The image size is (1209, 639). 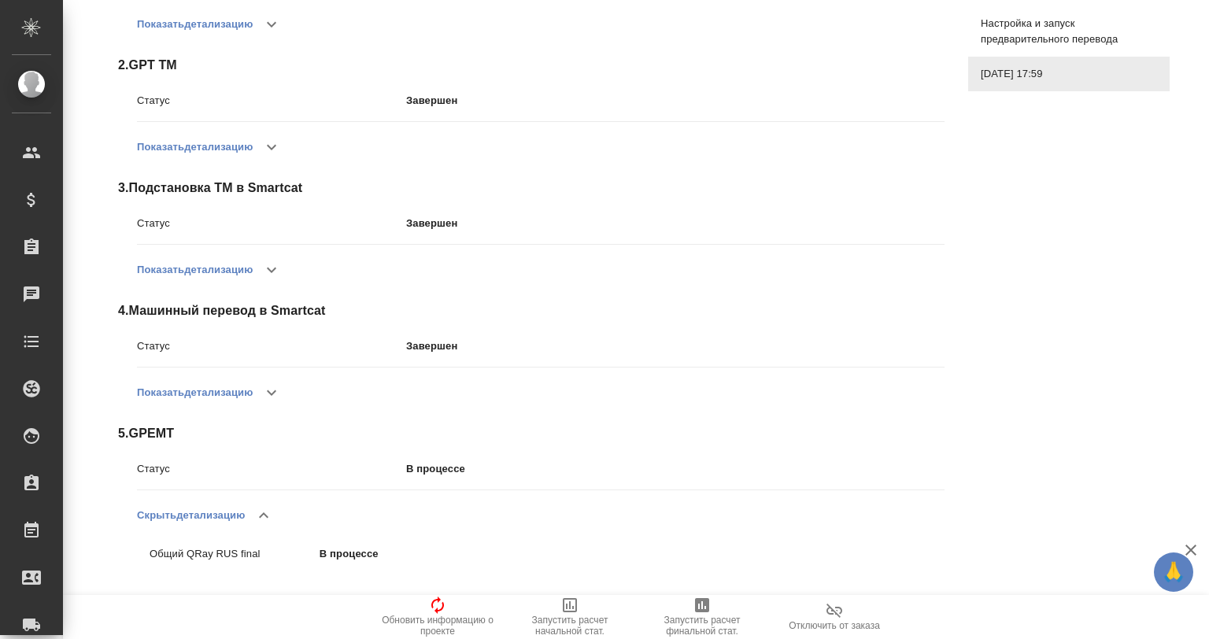 I want to click on span: 2 . GPT TM, so click(x=531, y=65).